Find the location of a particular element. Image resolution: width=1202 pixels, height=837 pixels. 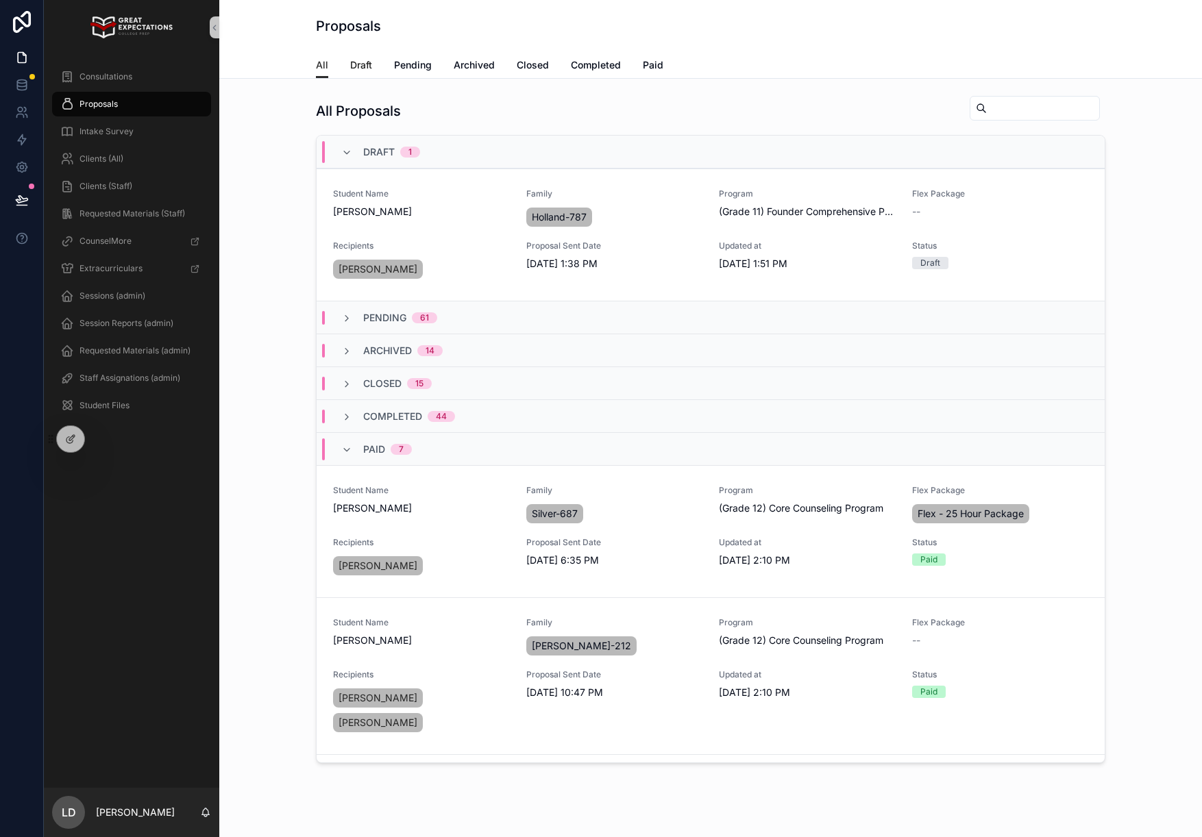

a: Student Files is located at coordinates (132, 406).